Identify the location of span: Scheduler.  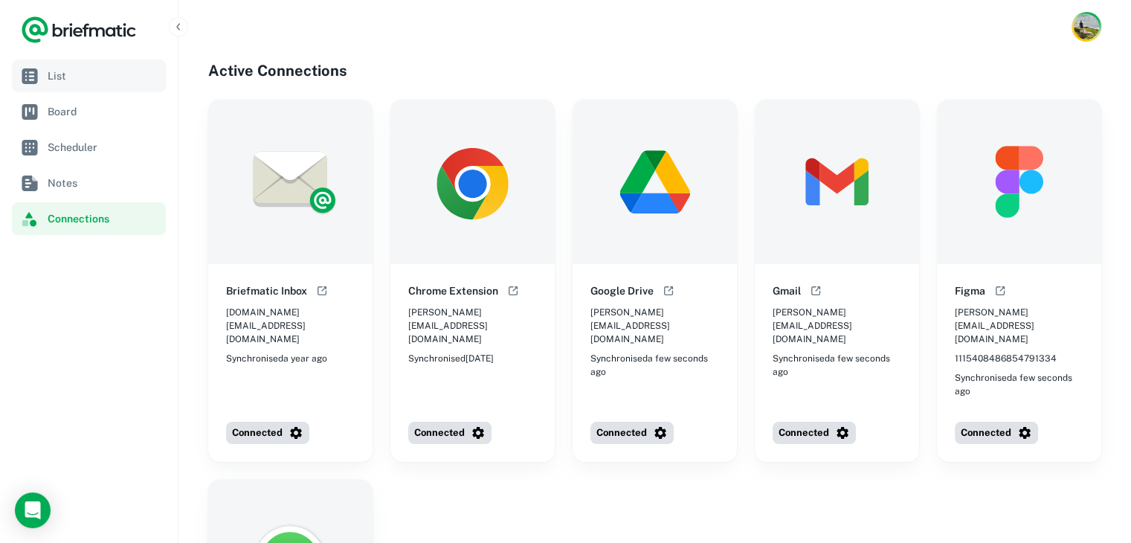
(103, 147).